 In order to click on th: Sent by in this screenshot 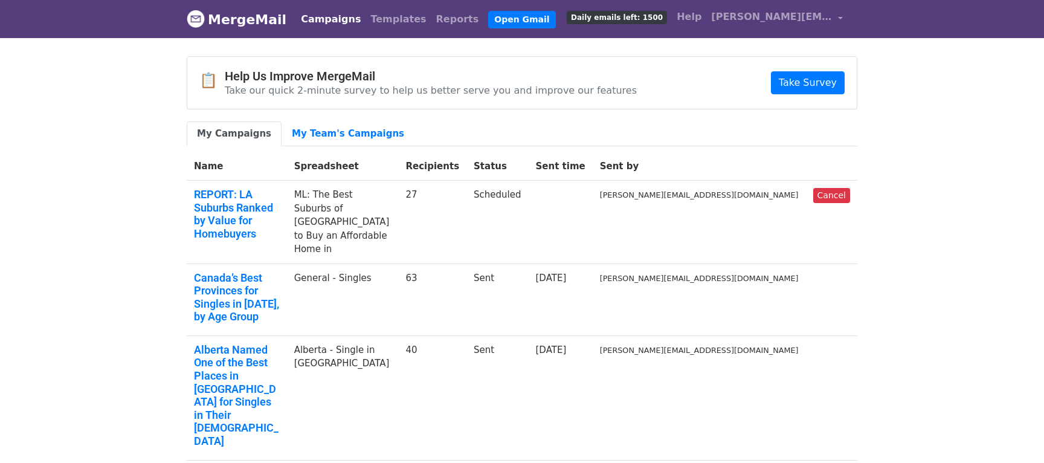, I will do `click(699, 166)`.